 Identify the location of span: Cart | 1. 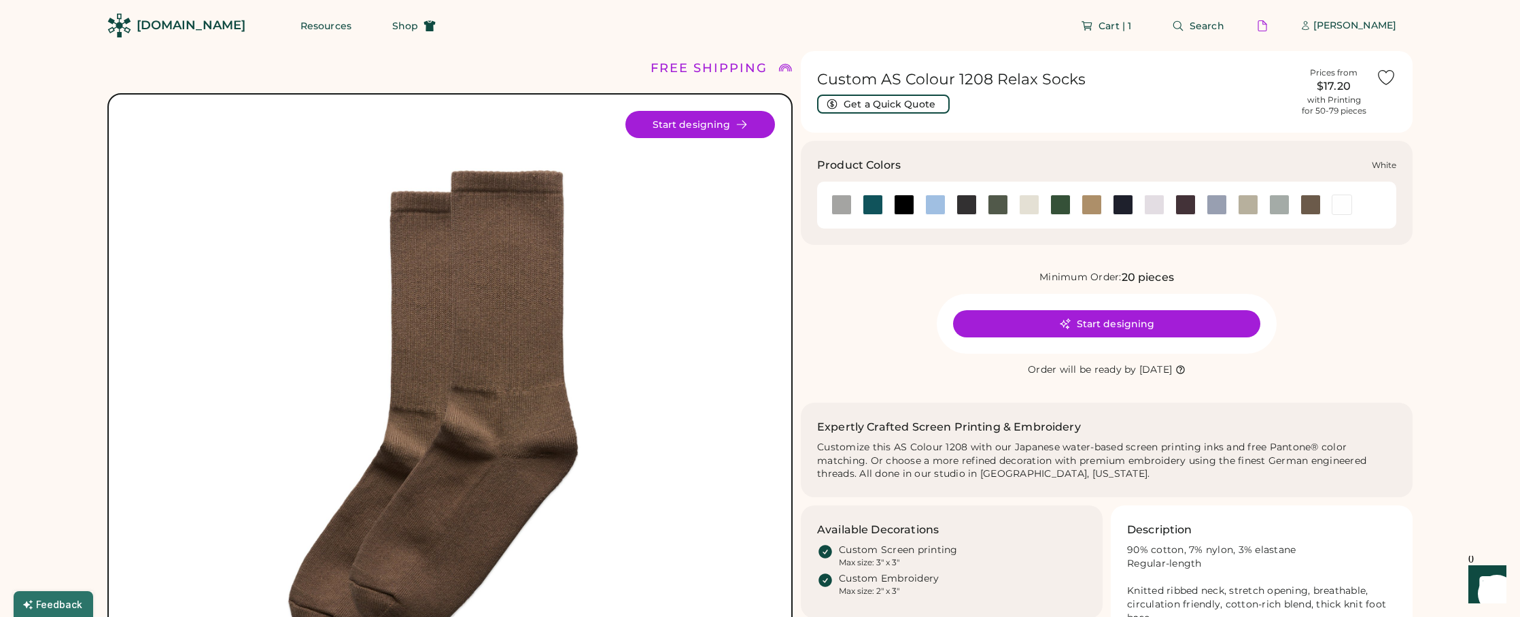
(1115, 26).